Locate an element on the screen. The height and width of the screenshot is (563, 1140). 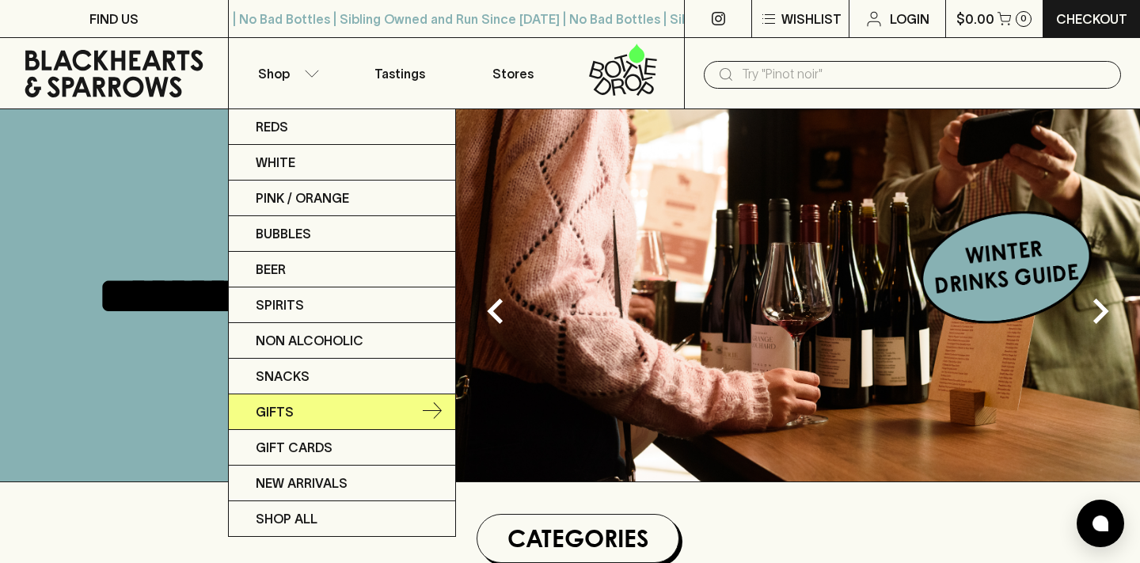
p: Non Alcoholic is located at coordinates (310, 340).